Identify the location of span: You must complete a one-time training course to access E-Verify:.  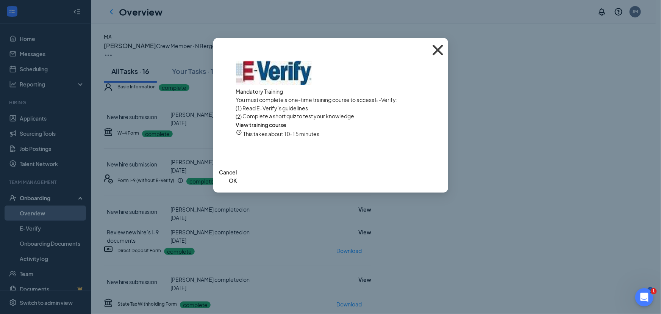
(317, 100).